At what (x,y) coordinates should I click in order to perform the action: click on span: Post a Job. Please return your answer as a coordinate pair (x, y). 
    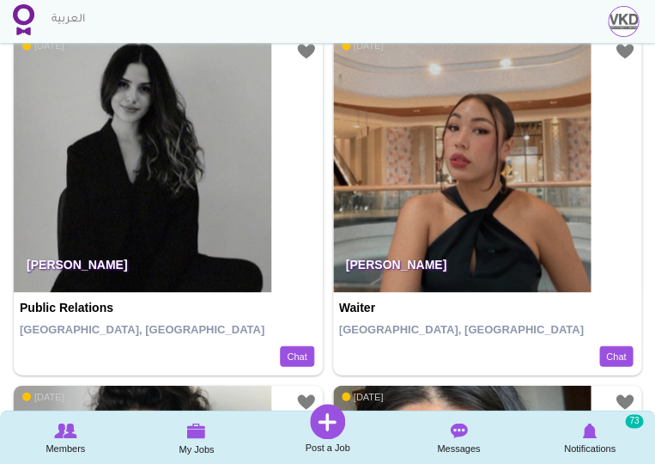
    Looking at the image, I should click on (327, 447).